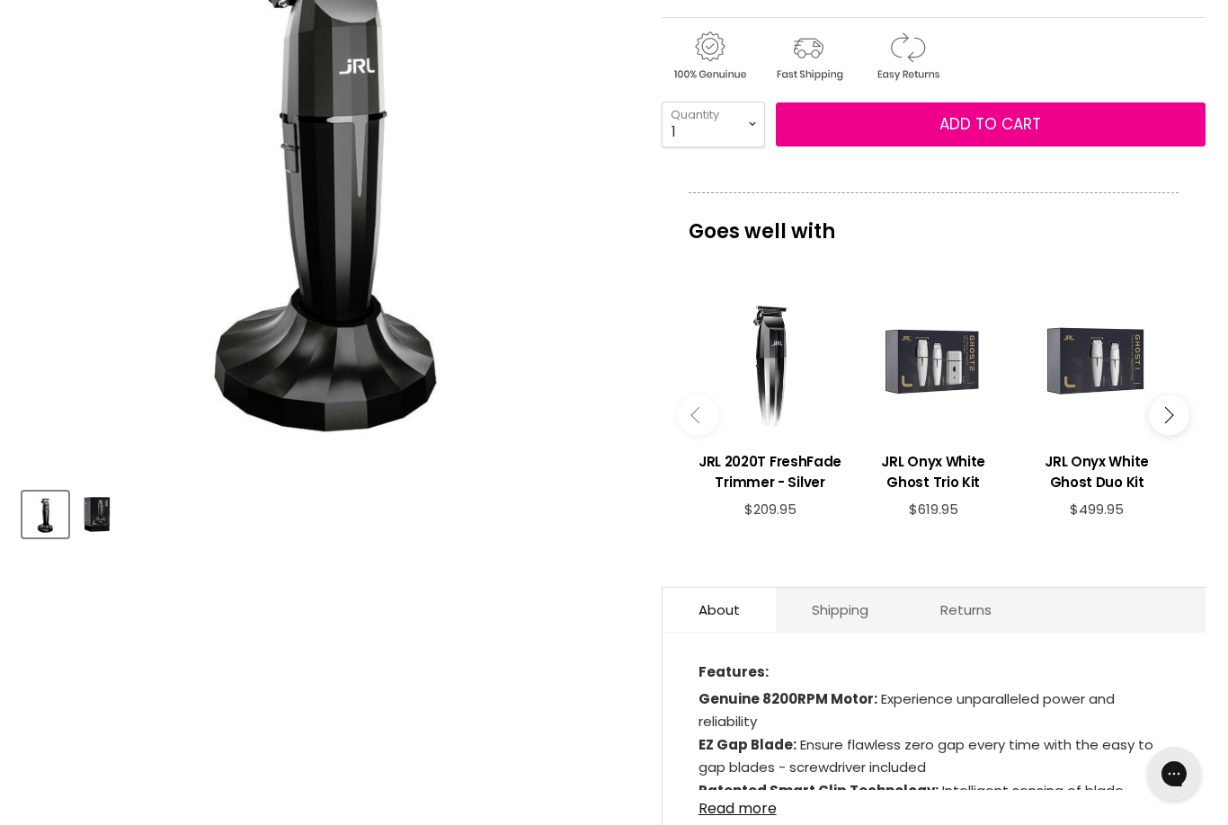  Describe the element at coordinates (1097, 472) in the screenshot. I see `h3: JRL Onyx White Ghost Duo Kit` at that location.